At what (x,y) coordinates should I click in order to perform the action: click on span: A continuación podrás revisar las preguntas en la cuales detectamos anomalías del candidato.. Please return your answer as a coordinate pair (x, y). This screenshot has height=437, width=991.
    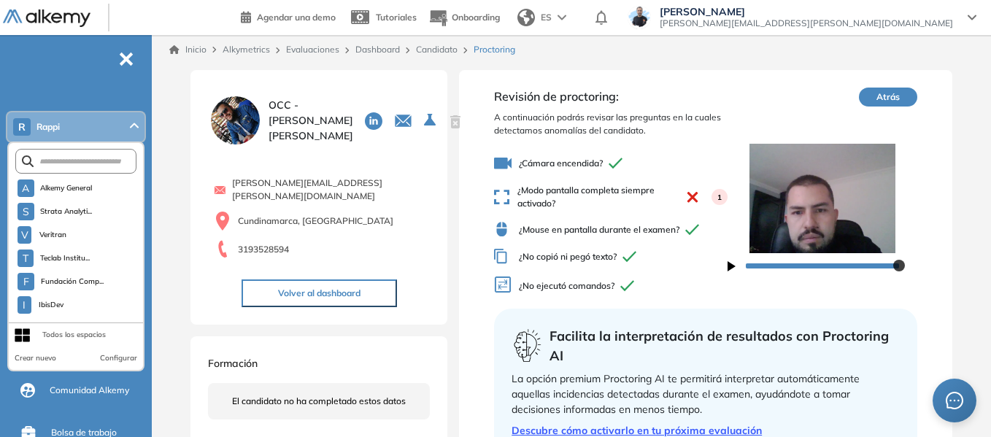
    Looking at the image, I should click on (611, 124).